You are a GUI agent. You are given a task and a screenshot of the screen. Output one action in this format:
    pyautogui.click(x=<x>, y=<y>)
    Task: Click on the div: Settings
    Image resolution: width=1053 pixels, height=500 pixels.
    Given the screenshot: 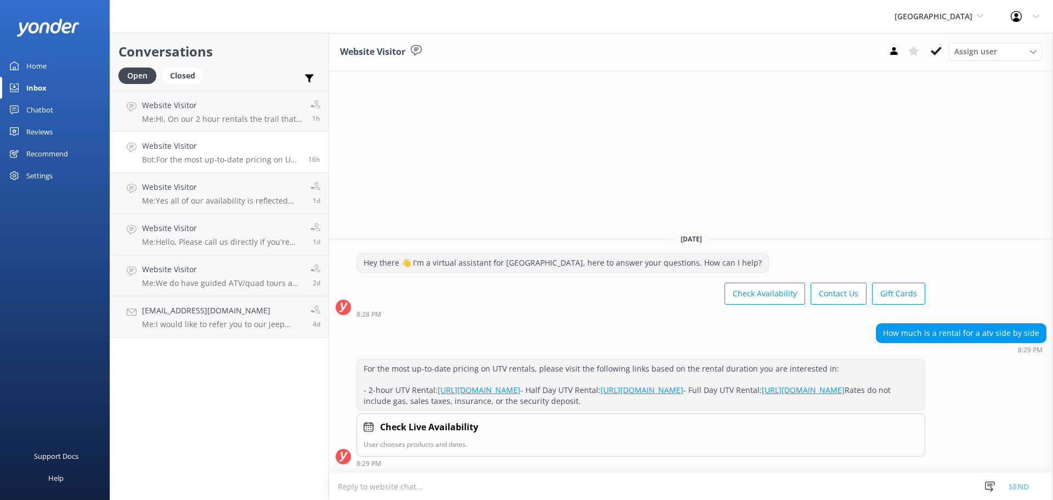 What is the action you would take?
    pyautogui.click(x=39, y=176)
    